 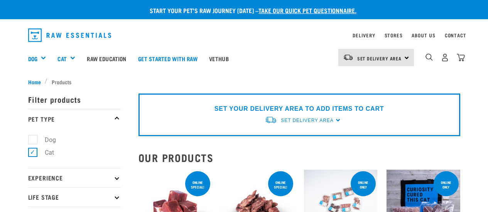 I want to click on h2: Our Products, so click(x=299, y=158).